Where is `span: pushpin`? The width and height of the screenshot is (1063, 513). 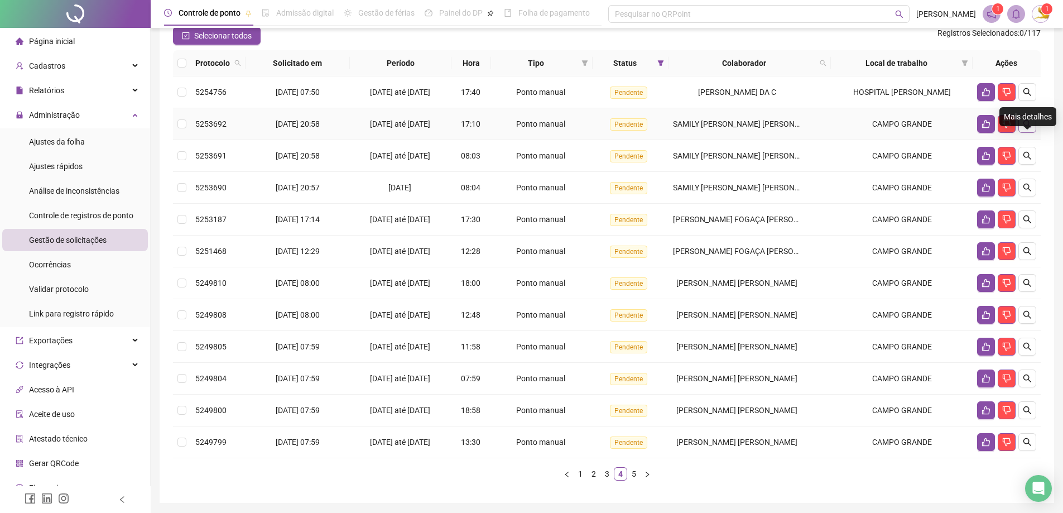
span: pushpin is located at coordinates (490, 13).